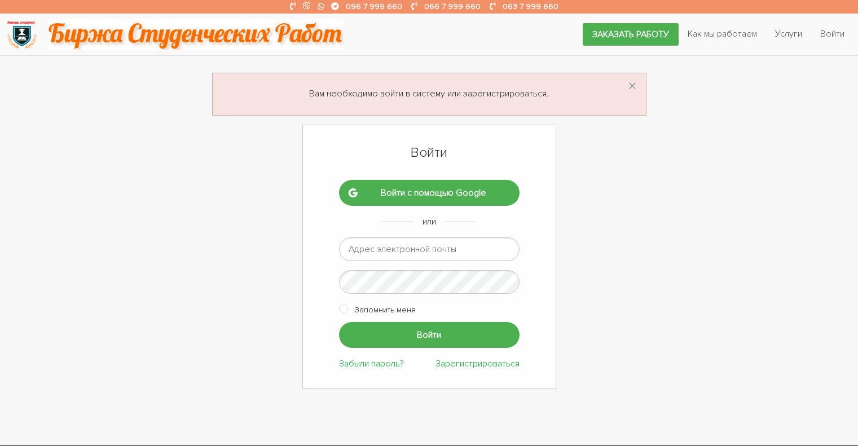 This screenshot has width=858, height=446. I want to click on img: logo-135dea9cf721667cc4ddb0c1795e3ba8b7f362e3d0c04e2cc90b931989920324.png, so click(21, 34).